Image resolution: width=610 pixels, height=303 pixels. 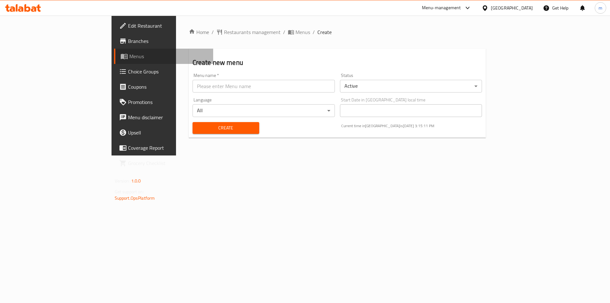 I want to click on h2: Create new menu, so click(x=338, y=63).